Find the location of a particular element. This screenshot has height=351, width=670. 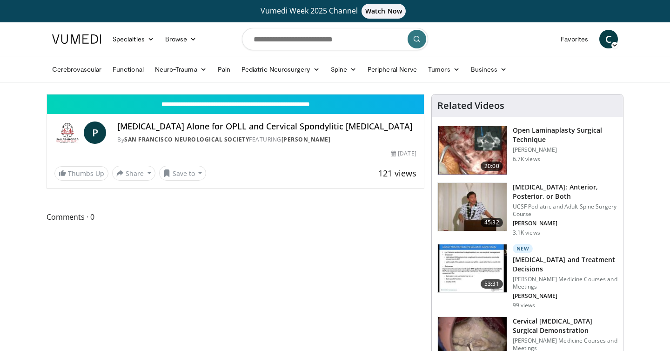

span: Comments 0 is located at coordinates (235, 217).